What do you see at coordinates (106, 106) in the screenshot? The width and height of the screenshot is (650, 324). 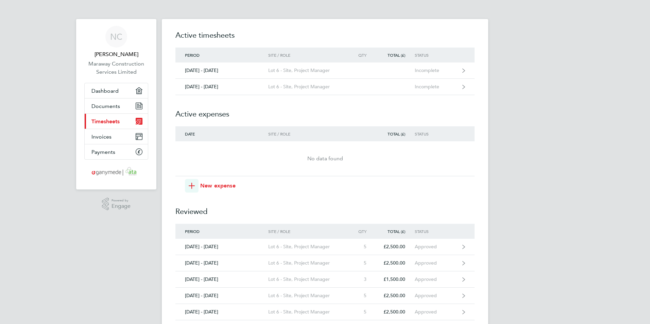 I see `span: Documents` at bounding box center [106, 106].